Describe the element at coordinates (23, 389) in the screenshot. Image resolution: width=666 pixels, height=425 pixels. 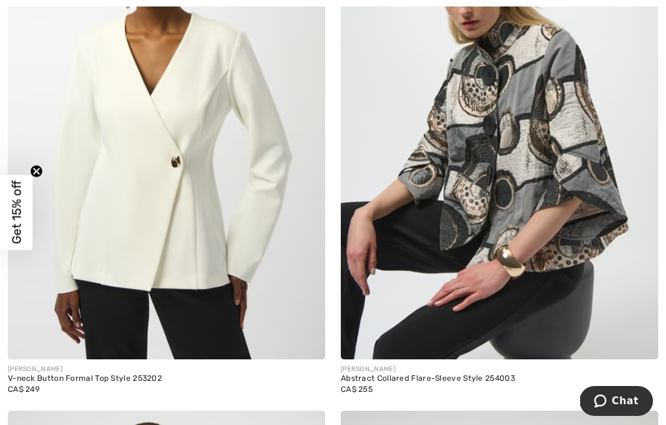
I see `span: CA$ 249` at that location.